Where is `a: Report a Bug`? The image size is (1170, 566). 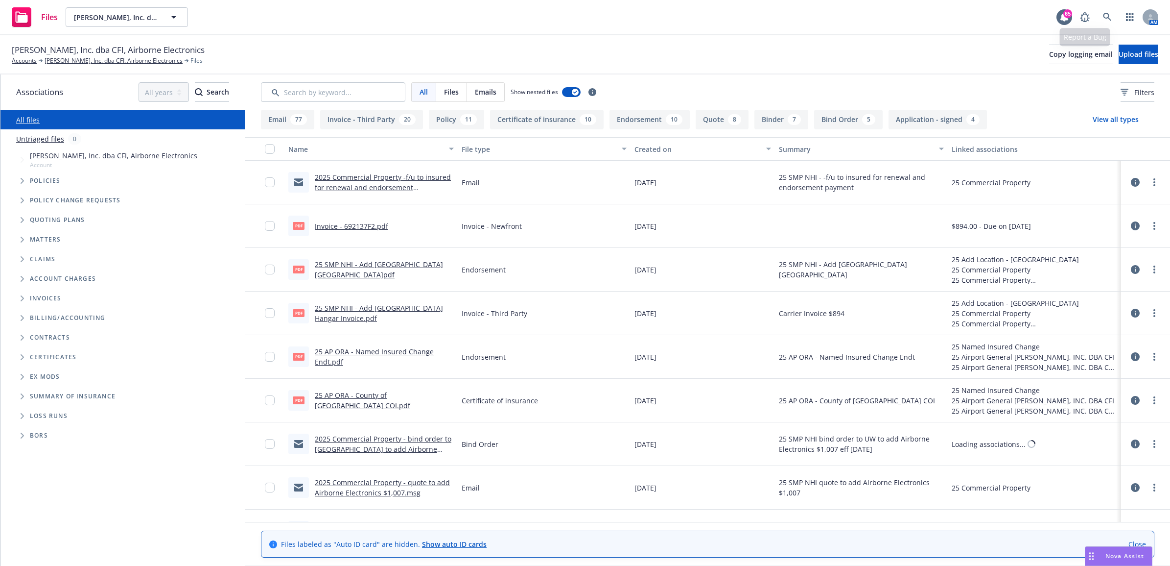 a: Report a Bug is located at coordinates (1085, 17).